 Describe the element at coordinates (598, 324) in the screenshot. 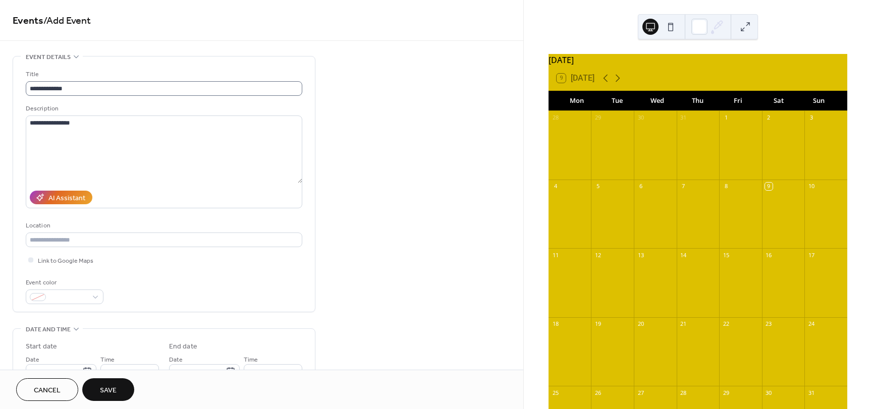

I see `div: 19` at that location.